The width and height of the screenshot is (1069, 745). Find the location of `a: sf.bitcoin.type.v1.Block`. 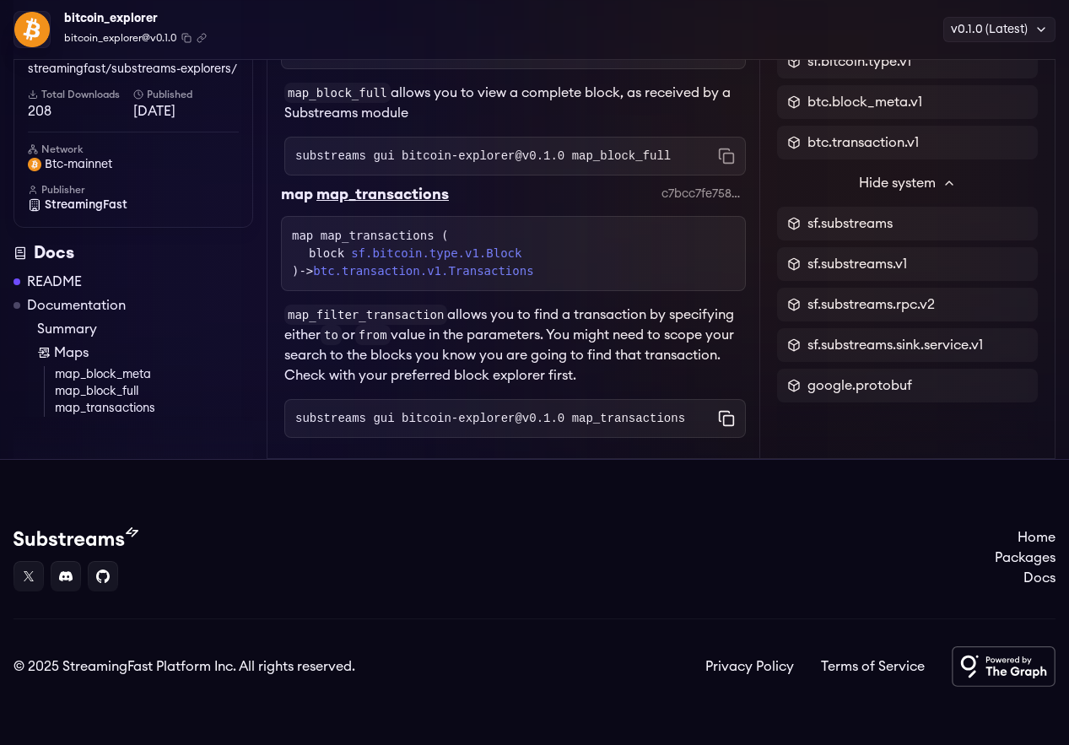

a: sf.bitcoin.type.v1.Block is located at coordinates (436, 253).